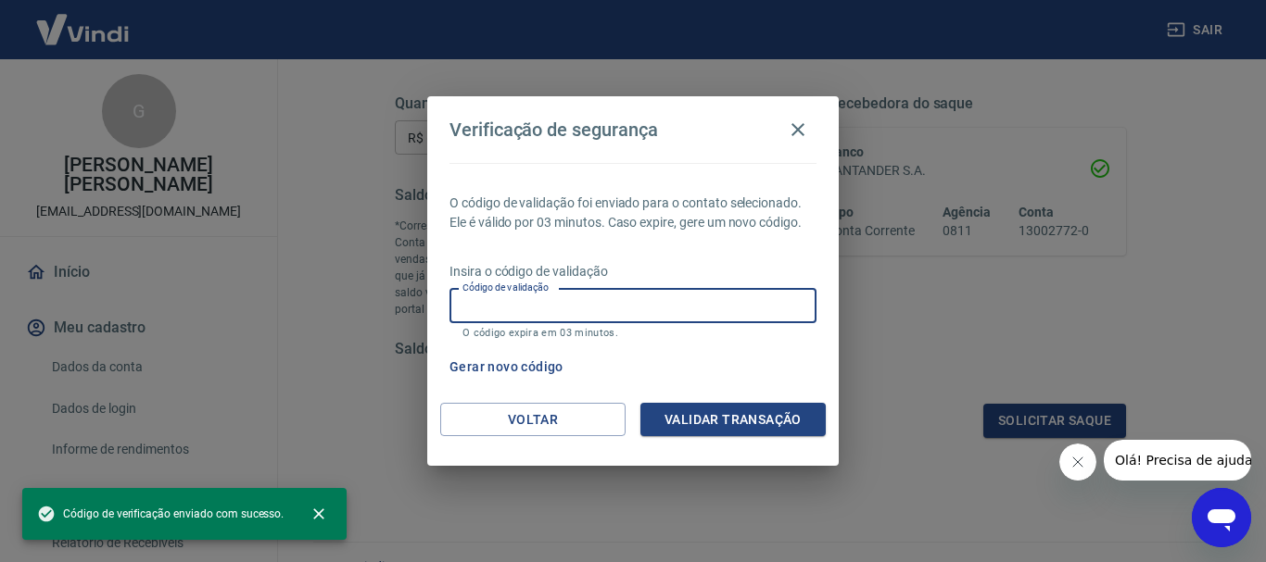  I want to click on p: Insira o código de validação, so click(633, 271).